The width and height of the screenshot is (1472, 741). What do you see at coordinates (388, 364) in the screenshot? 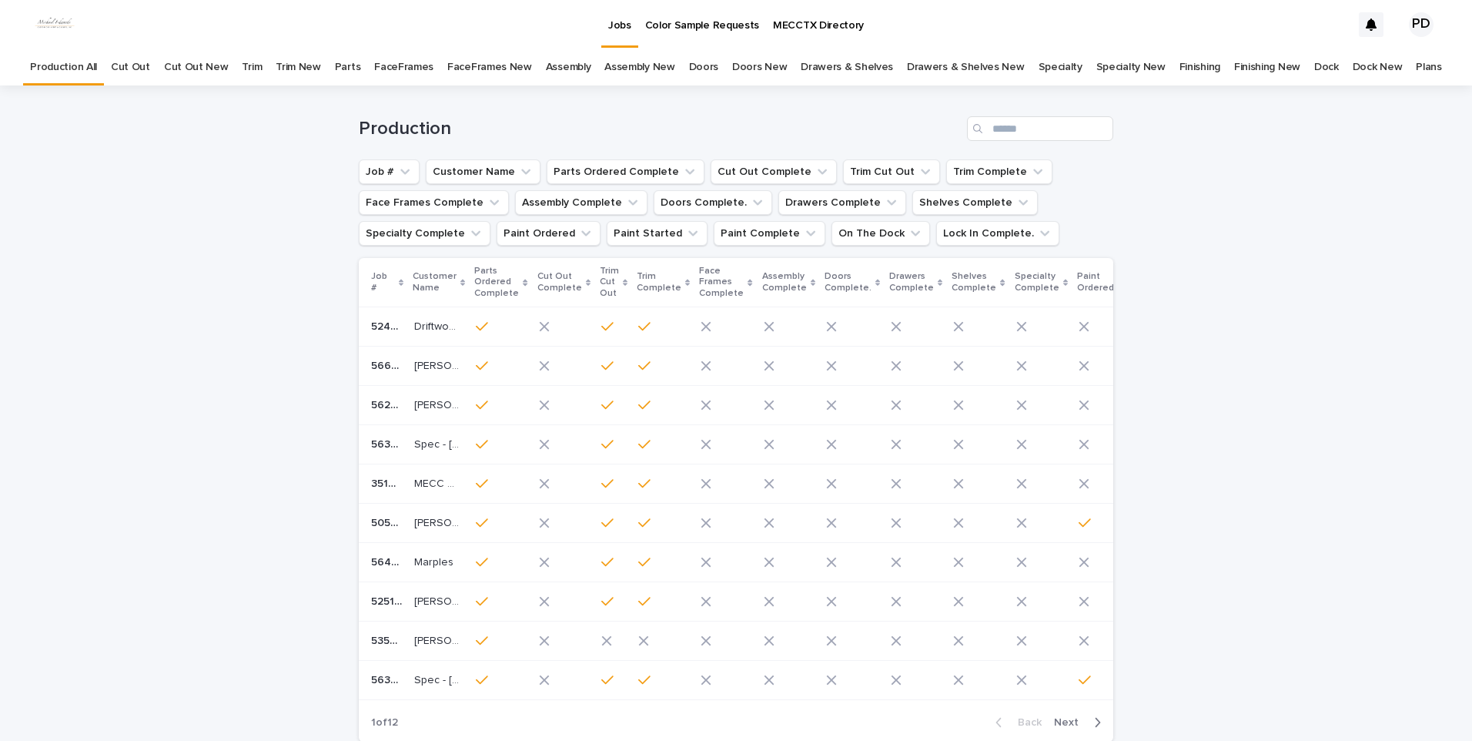
I see `p: 5668-01` at bounding box center [388, 364].